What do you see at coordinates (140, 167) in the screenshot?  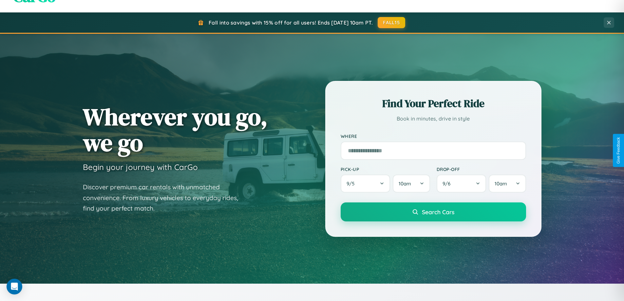 I see `h3: Begin your journey with CarGo` at bounding box center [140, 167].